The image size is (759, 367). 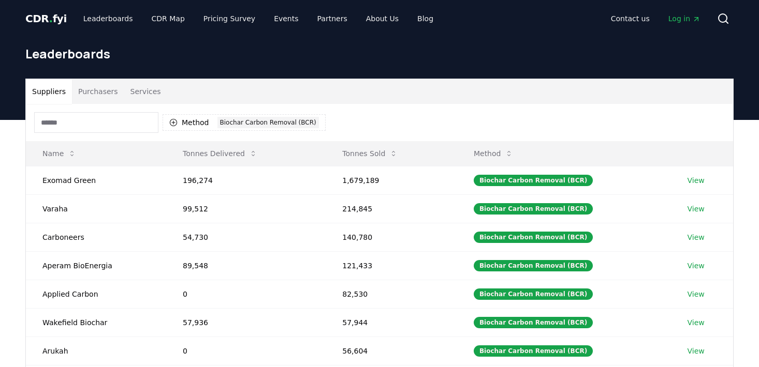 I want to click on a: CDR.fyi, so click(x=46, y=19).